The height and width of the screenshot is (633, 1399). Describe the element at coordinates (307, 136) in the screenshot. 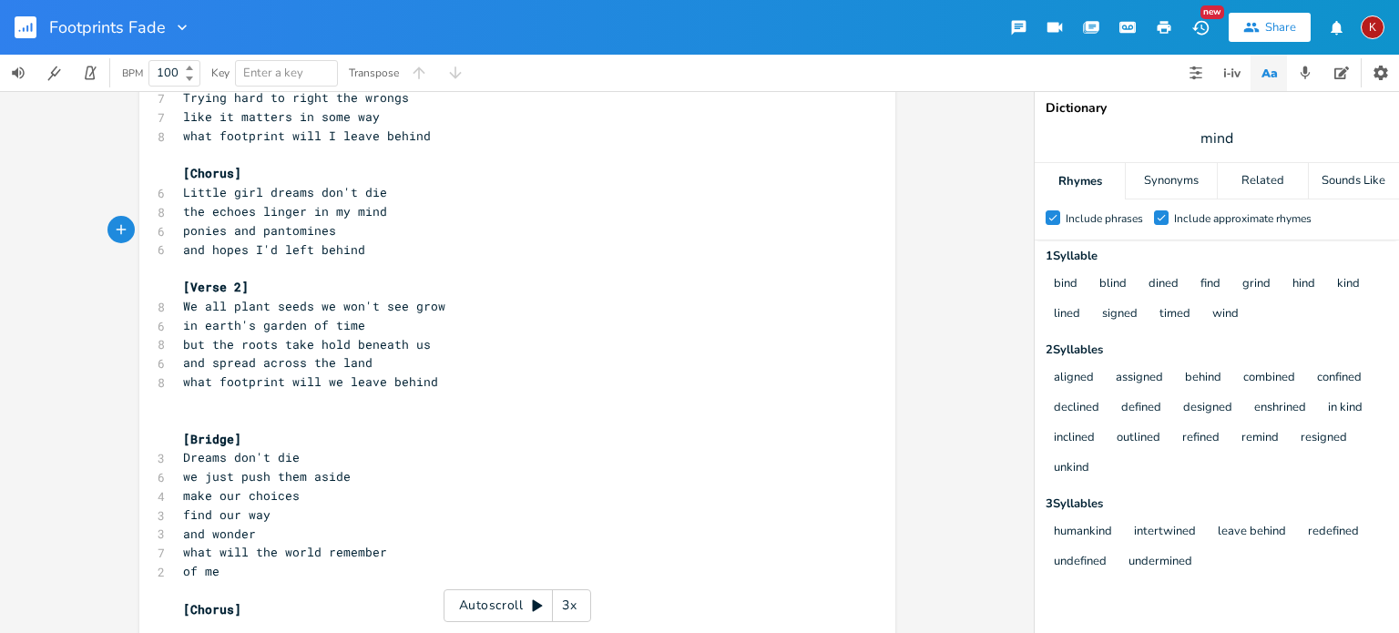

I see `span: what footprint will I leave behind` at that location.